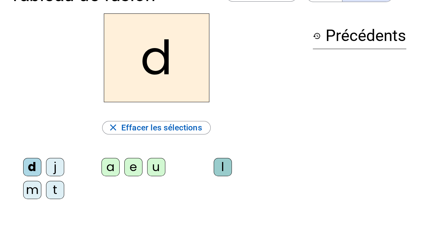 The image size is (425, 242). I want to click on div: a, so click(111, 167).